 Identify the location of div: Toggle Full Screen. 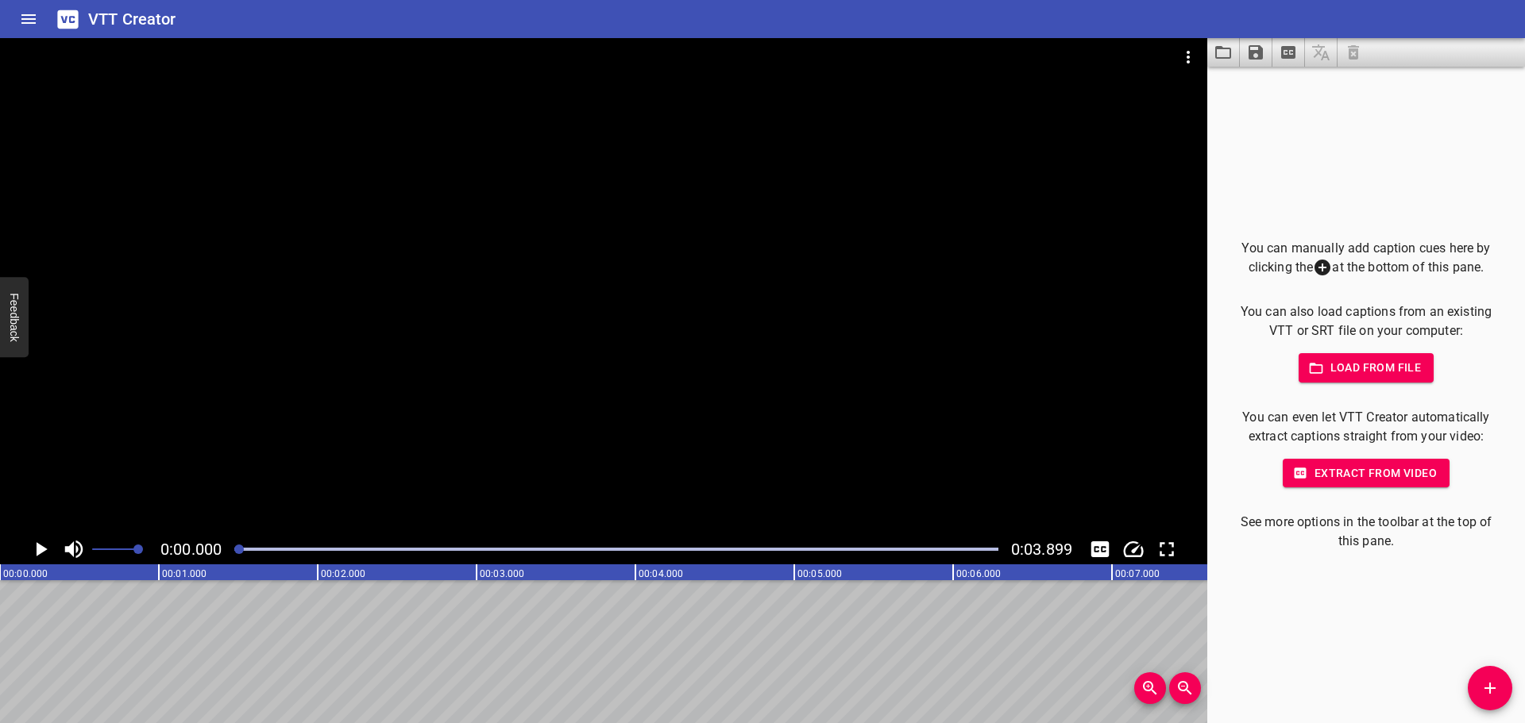
(1166, 549).